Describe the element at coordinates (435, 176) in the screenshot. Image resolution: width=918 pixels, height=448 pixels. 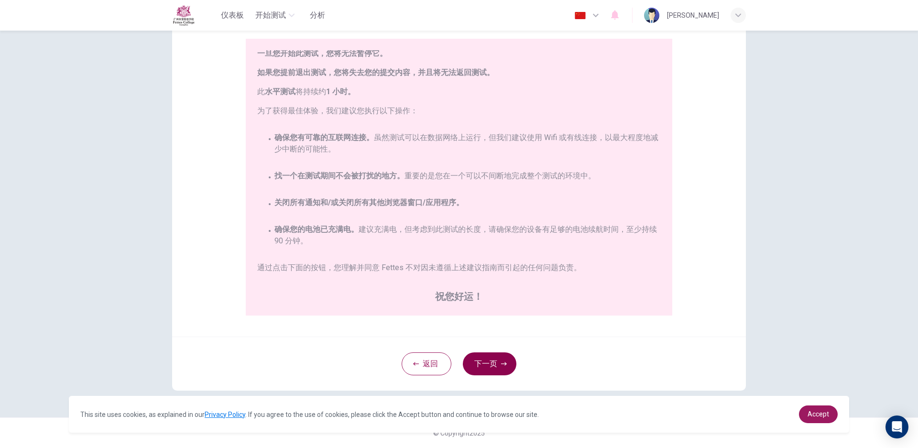
I see `span: 重要的是您在一个可以不间断地完成整个测试的环境中。` at that location.